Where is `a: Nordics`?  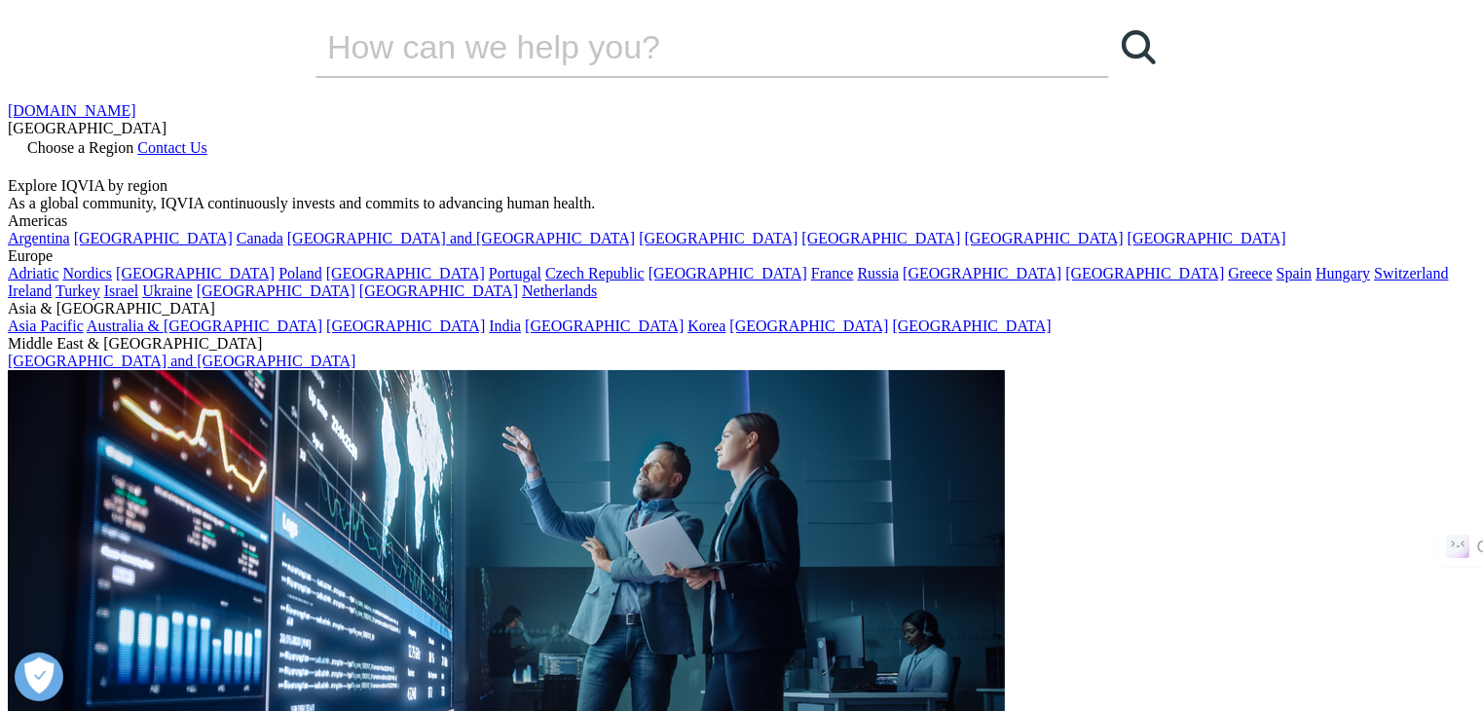
a: Nordics is located at coordinates (87, 273).